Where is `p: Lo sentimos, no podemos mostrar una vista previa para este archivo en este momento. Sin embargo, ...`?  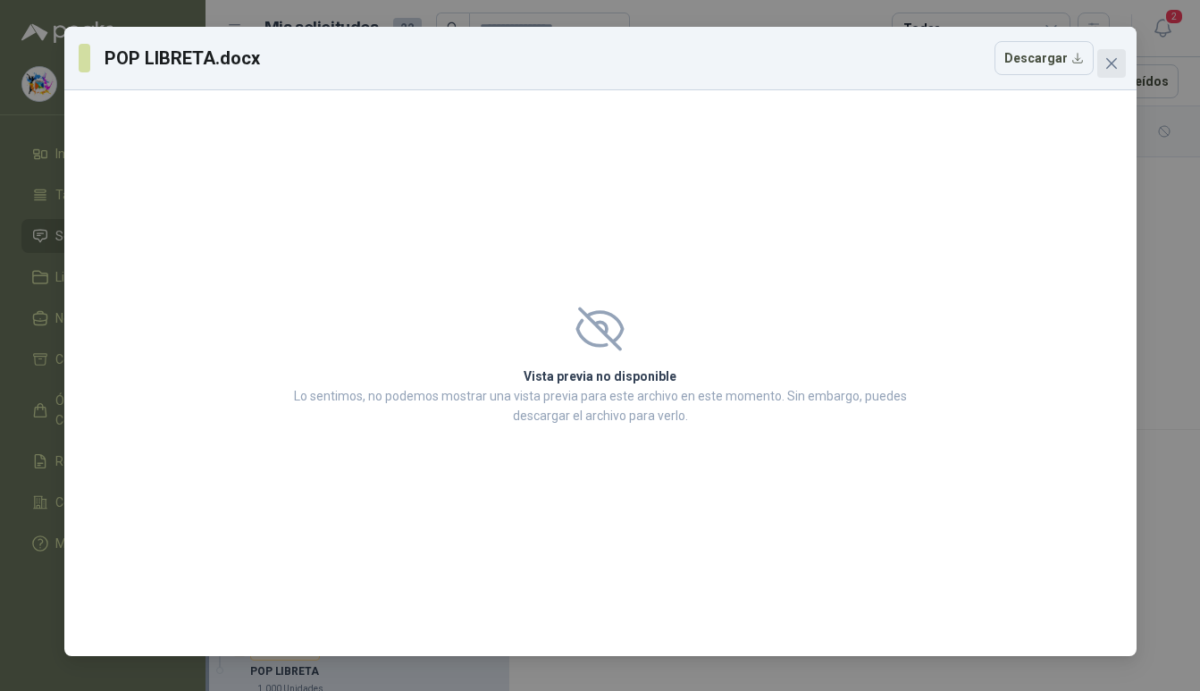 p: Lo sentimos, no podemos mostrar una vista previa para este archivo en este momento. Sin embargo, ... is located at coordinates (600, 406).